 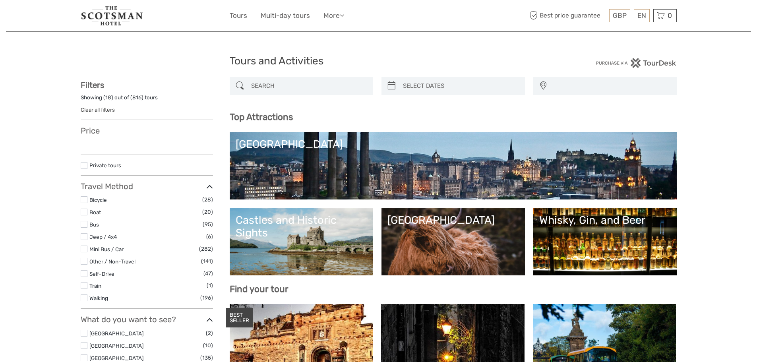 I want to click on b: Top Attractions, so click(x=261, y=117).